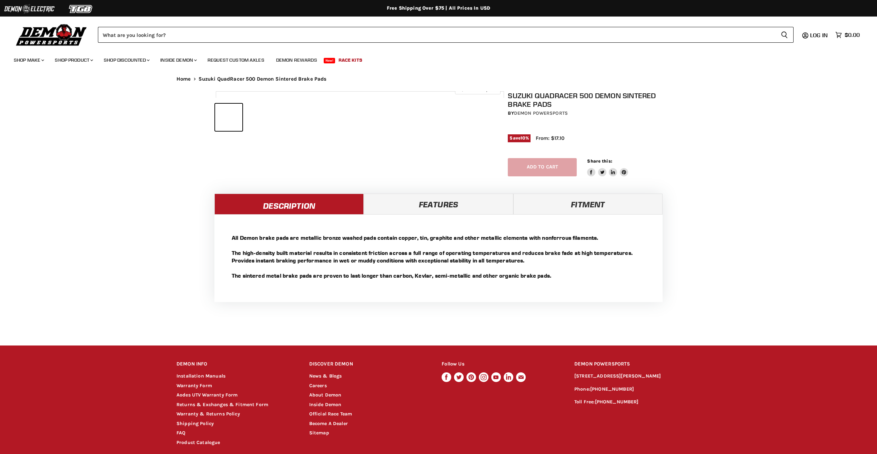 This screenshot has width=877, height=454. I want to click on span: Click to expand, so click(477, 89).